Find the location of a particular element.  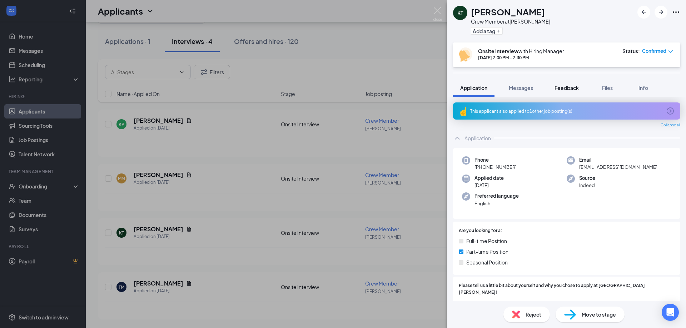

button: PlusAdd a tag is located at coordinates (486, 31).